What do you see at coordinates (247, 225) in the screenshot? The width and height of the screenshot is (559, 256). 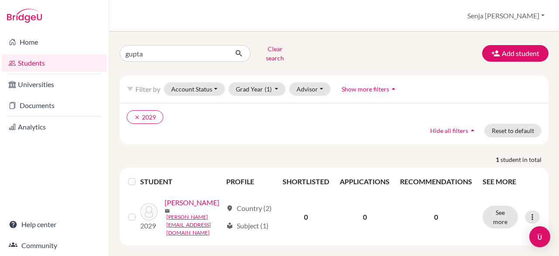 I see `div: Subject (1)` at bounding box center [247, 225].